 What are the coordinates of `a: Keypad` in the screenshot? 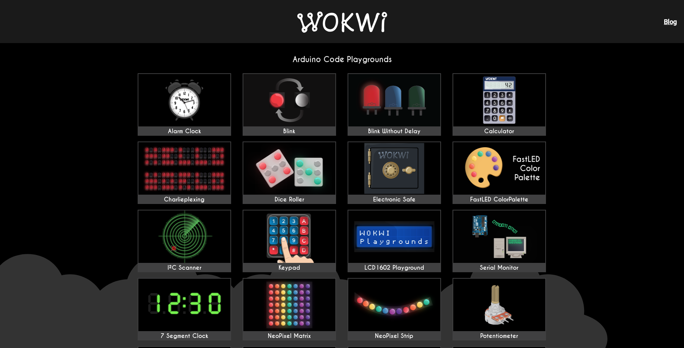 It's located at (289, 241).